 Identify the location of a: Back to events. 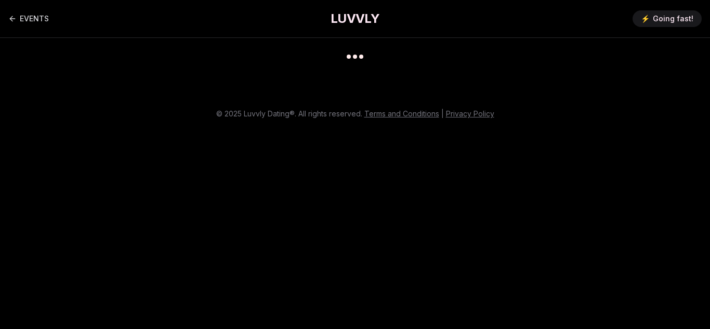
(29, 19).